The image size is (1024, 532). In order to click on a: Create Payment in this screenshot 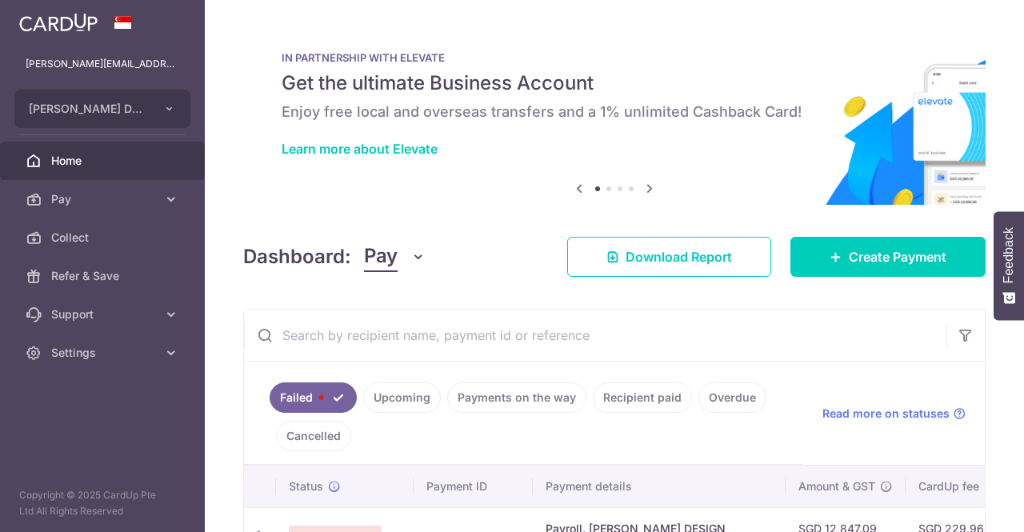, I will do `click(888, 257)`.